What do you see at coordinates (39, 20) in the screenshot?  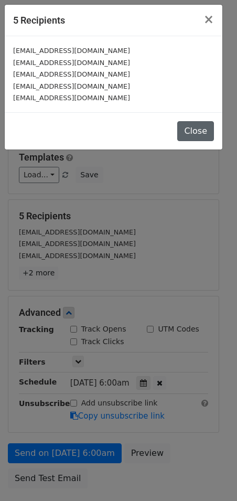 I see `h5: 5 Recipients` at bounding box center [39, 20].